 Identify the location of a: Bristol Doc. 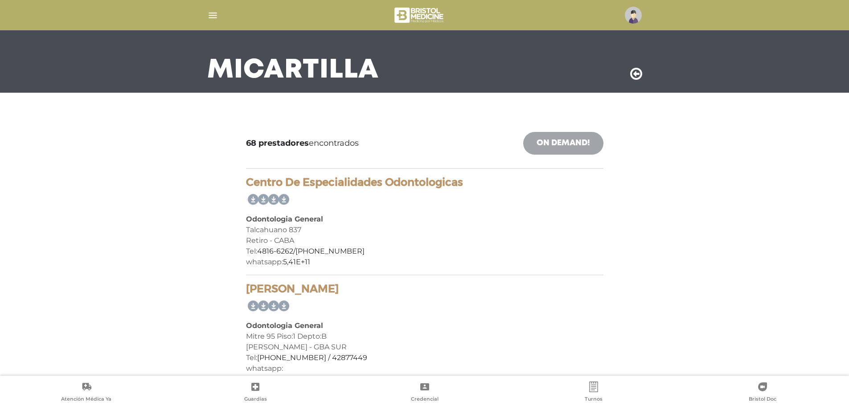
(762, 393).